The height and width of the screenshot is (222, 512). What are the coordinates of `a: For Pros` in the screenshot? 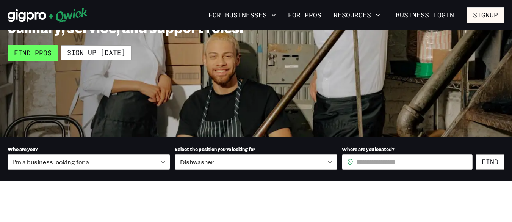 It's located at (305, 15).